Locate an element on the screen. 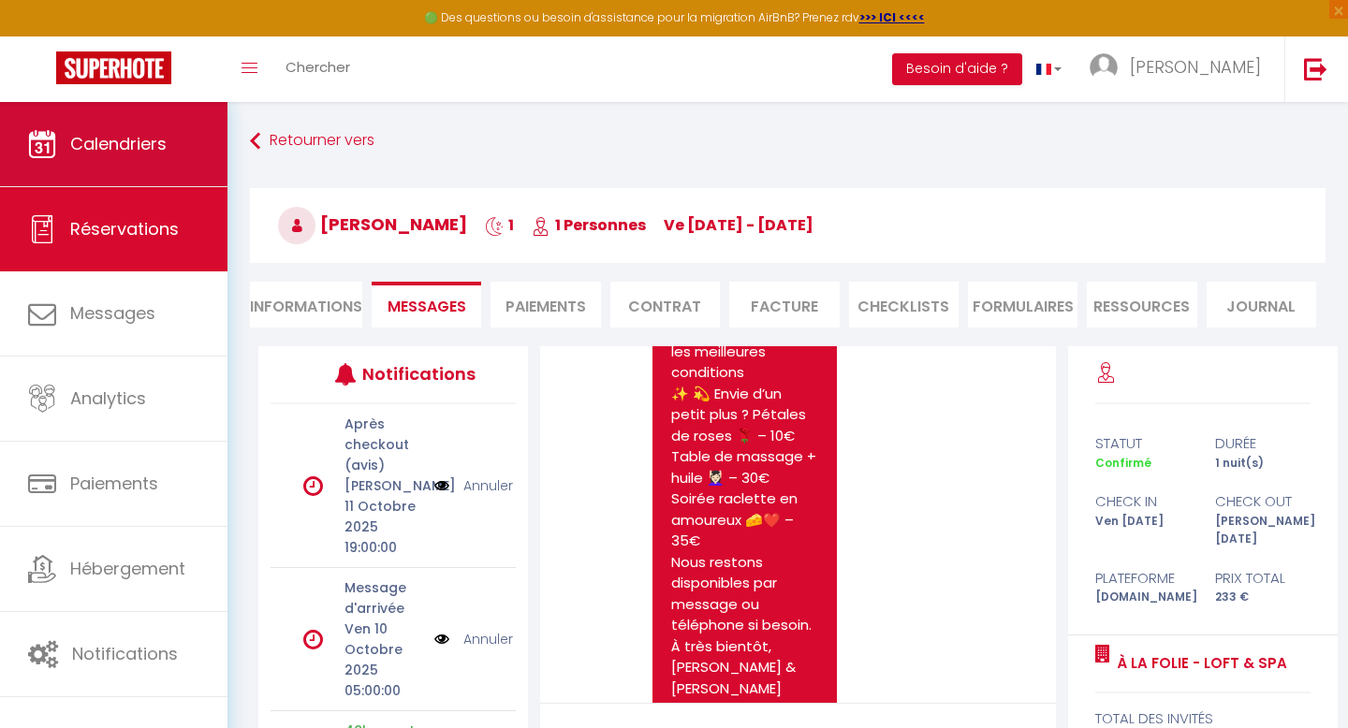 This screenshot has height=728, width=1348. p: Ven 10 Octobre 2025 05:00:00 is located at coordinates (383, 660).